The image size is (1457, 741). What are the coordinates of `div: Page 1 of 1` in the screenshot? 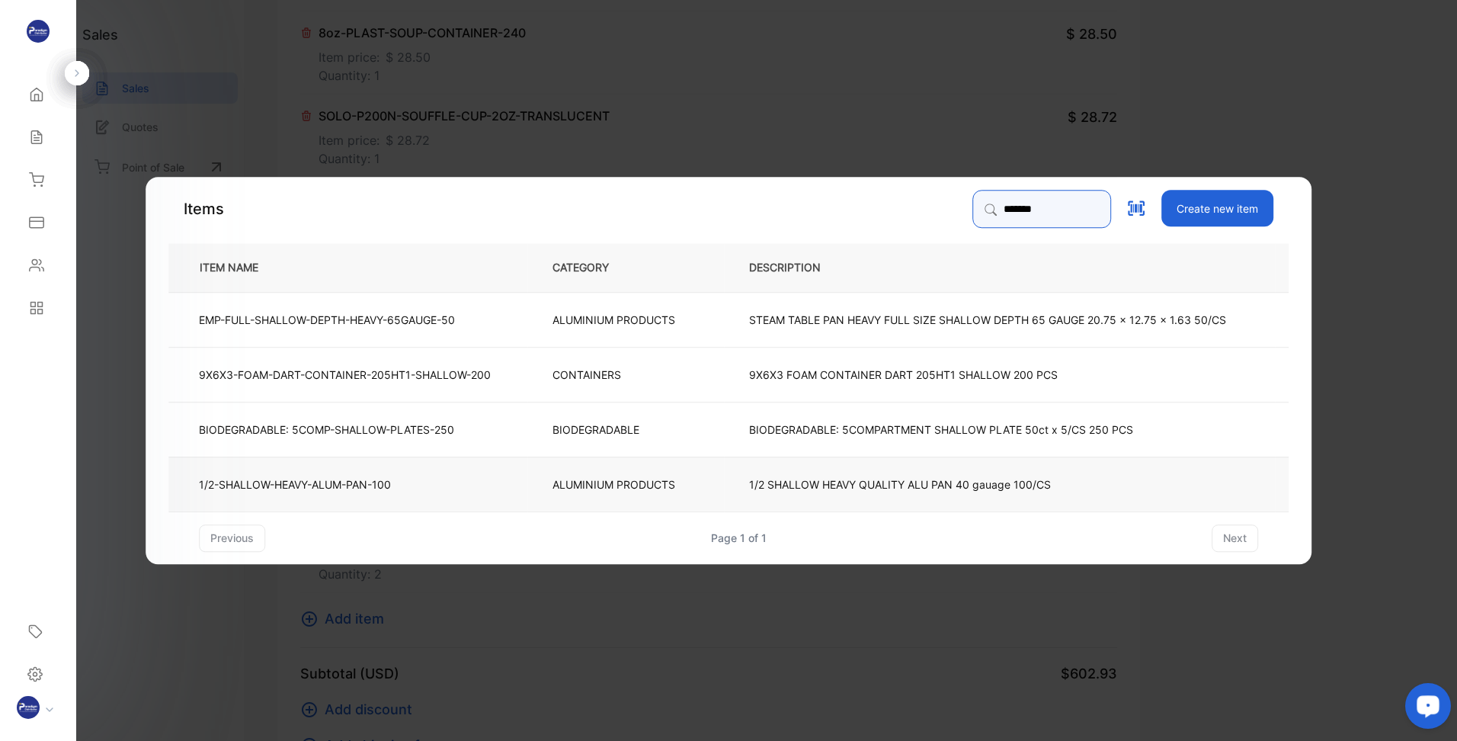 It's located at (738, 537).